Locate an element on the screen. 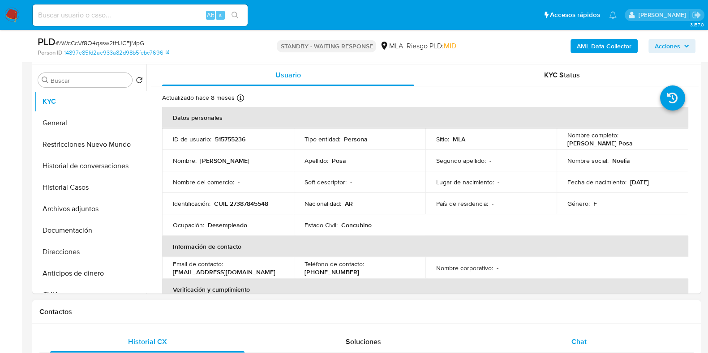 The height and width of the screenshot is (353, 708). p: Actualizado hace 8 meses is located at coordinates (198, 98).